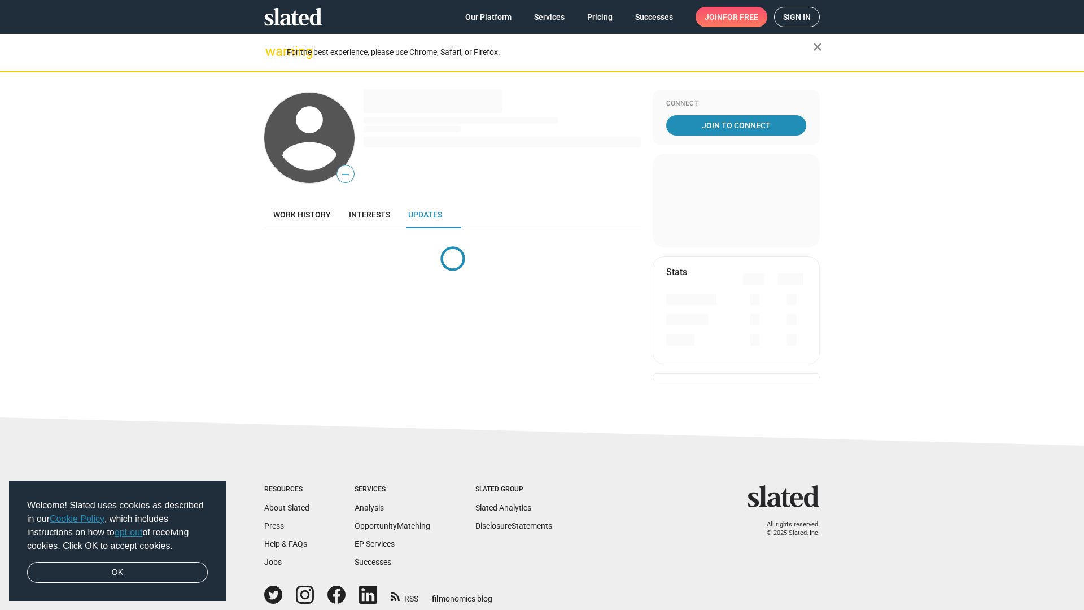  Describe the element at coordinates (488, 17) in the screenshot. I see `span: Our Platform` at that location.